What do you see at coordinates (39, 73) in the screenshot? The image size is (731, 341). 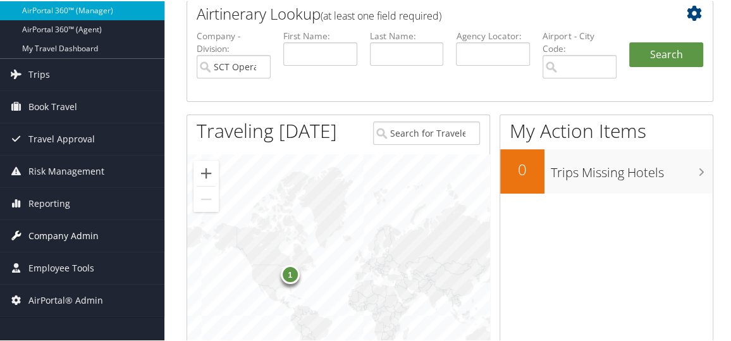 I see `span: Trips` at bounding box center [39, 73].